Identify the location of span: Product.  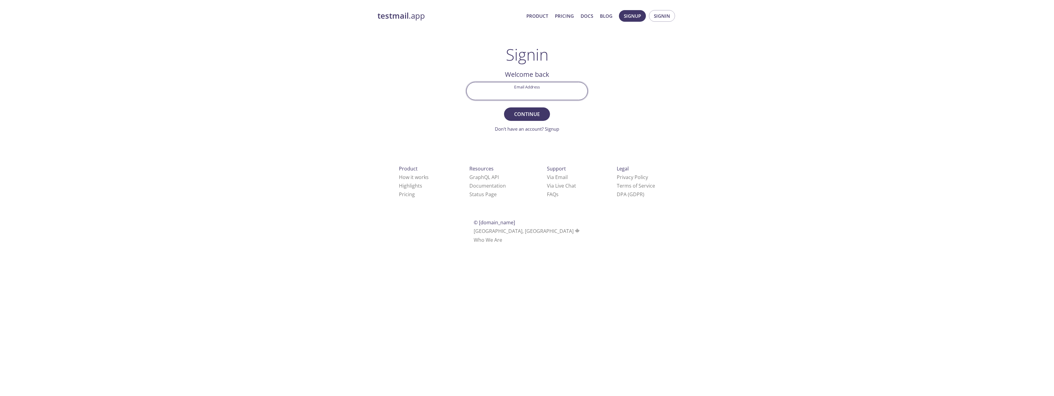
(408, 169).